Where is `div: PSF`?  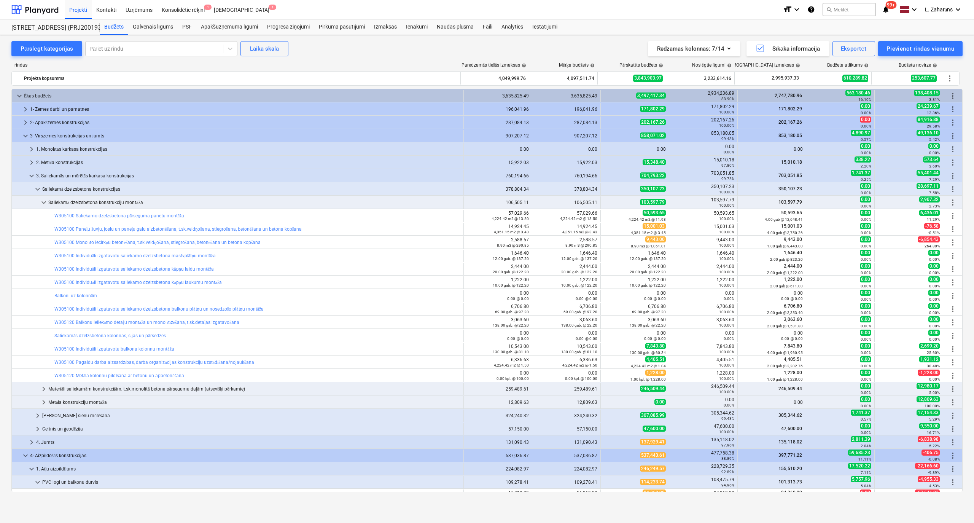 div: PSF is located at coordinates (187, 27).